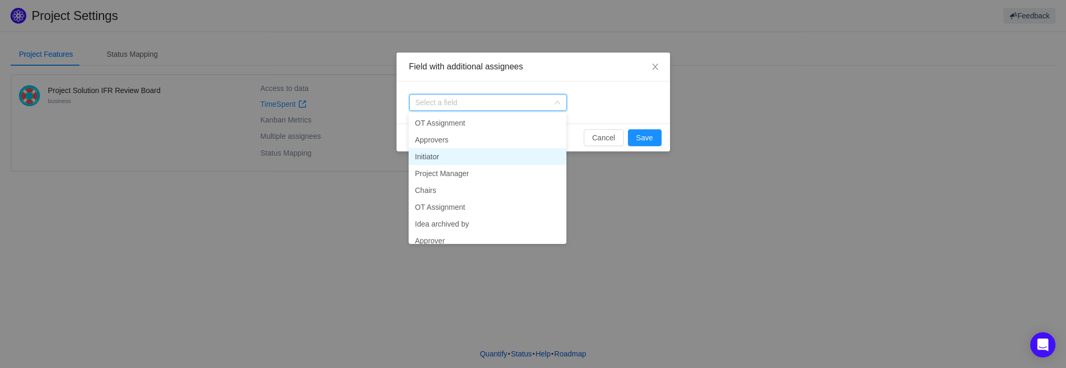  What do you see at coordinates (488, 190) in the screenshot?
I see `li: Chairs` at bounding box center [488, 190].